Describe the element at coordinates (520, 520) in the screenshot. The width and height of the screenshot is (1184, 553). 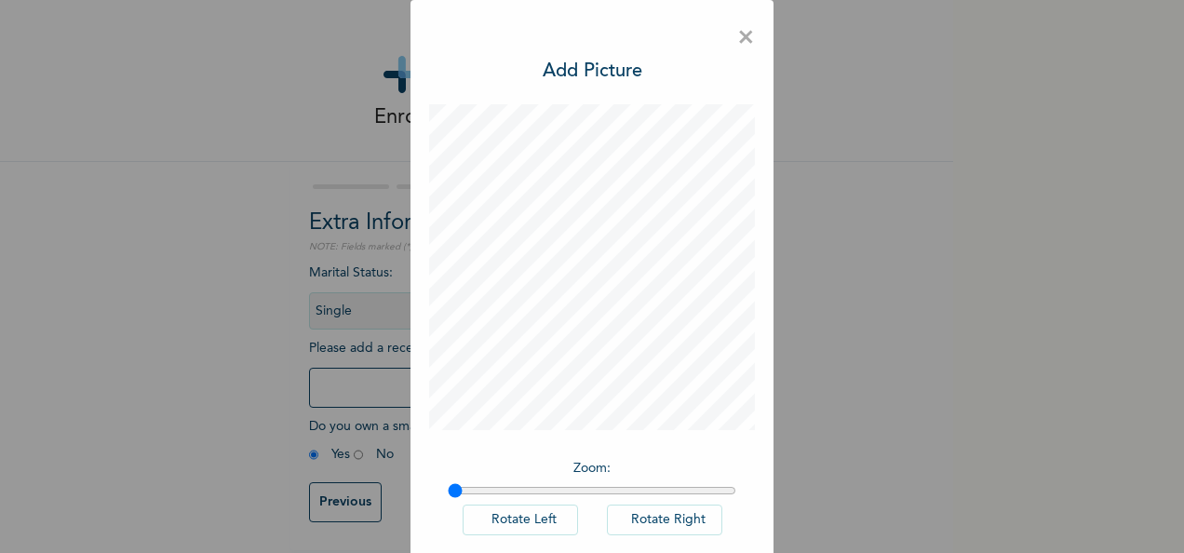
I see `button: Rotate Left` at that location.